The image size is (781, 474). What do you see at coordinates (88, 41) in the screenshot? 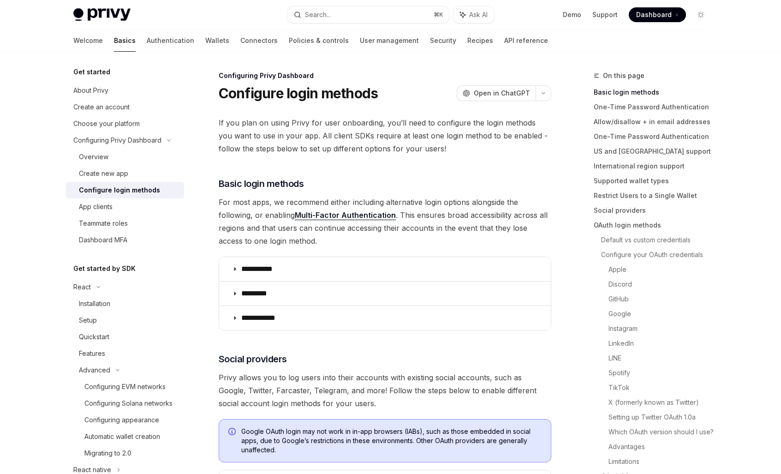
I see `a: Welcome` at bounding box center [88, 41].